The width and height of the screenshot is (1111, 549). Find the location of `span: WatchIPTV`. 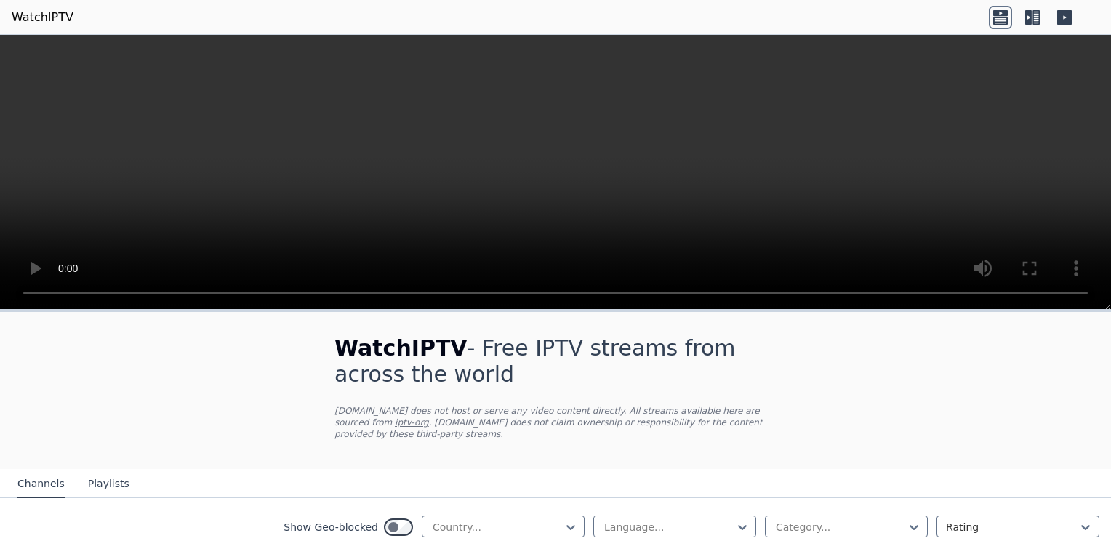

span: WatchIPTV is located at coordinates (400, 347).